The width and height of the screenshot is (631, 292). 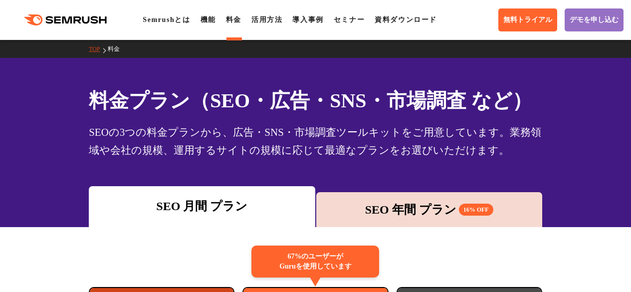 I want to click on a: Semrushとは, so click(x=166, y=19).